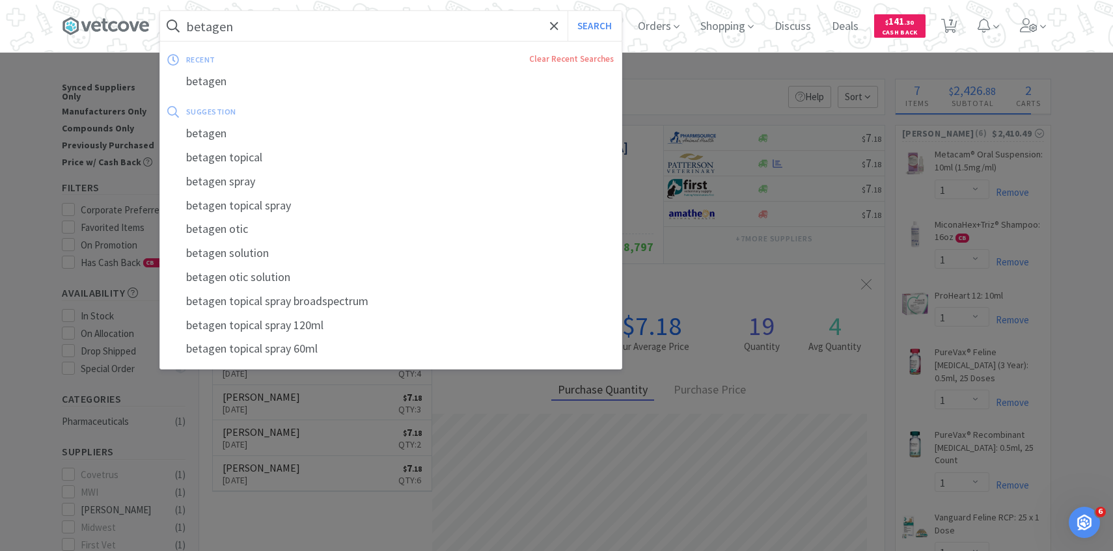 The height and width of the screenshot is (551, 1113). What do you see at coordinates (305, 111) in the screenshot?
I see `div: suggestion` at bounding box center [305, 111].